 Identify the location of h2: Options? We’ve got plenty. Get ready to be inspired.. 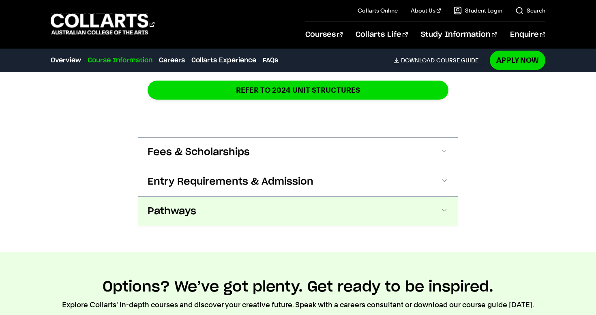
(298, 287).